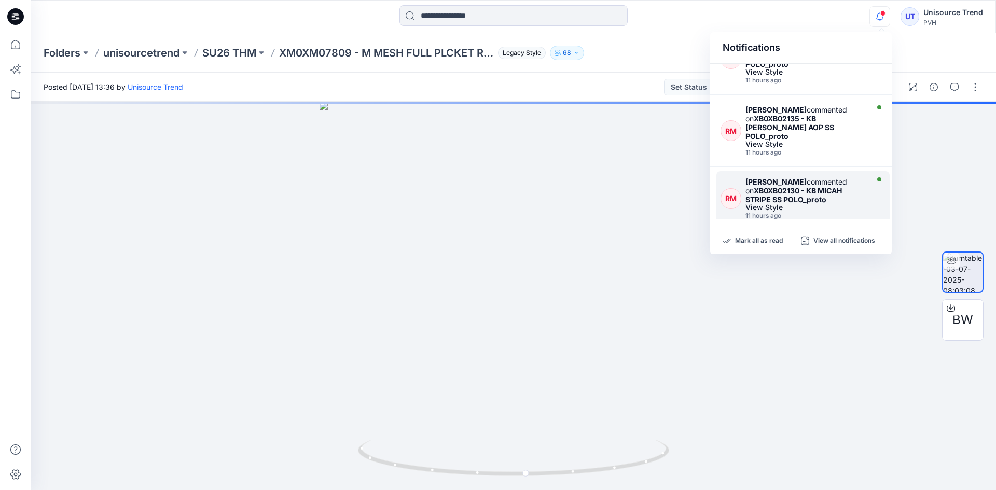  Describe the element at coordinates (522, 53) in the screenshot. I see `span: Legacy Style` at that location.